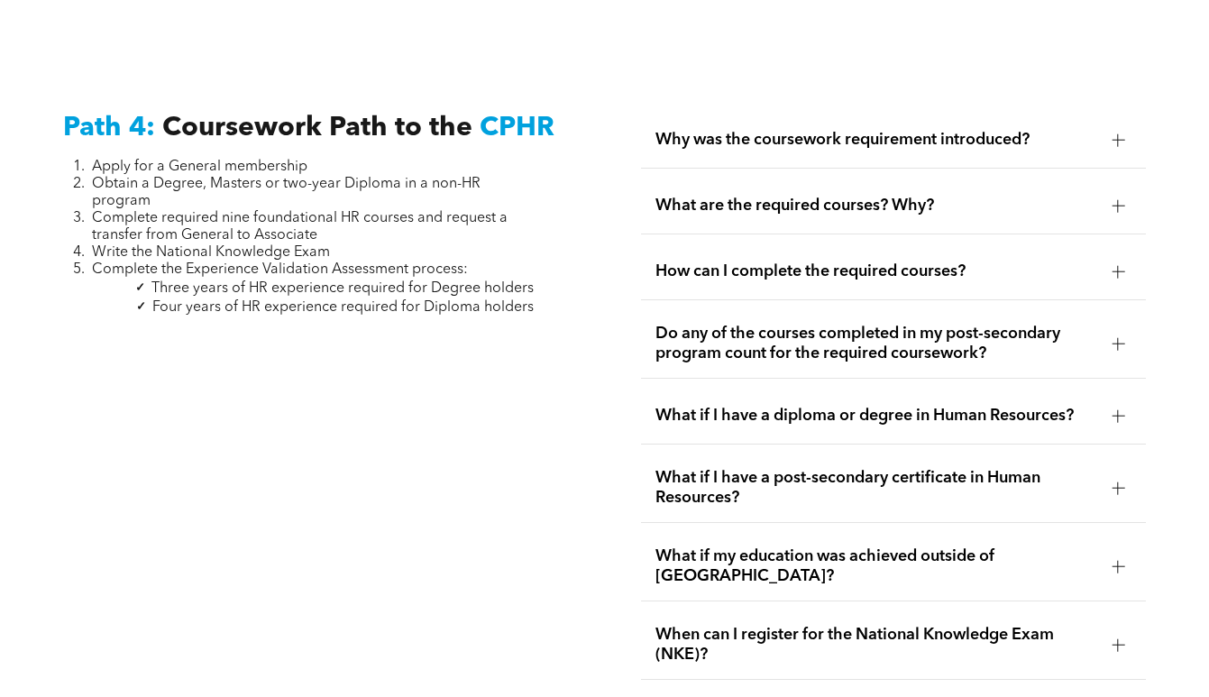 This screenshot has width=1209, height=697. I want to click on span: Path 4:, so click(109, 128).